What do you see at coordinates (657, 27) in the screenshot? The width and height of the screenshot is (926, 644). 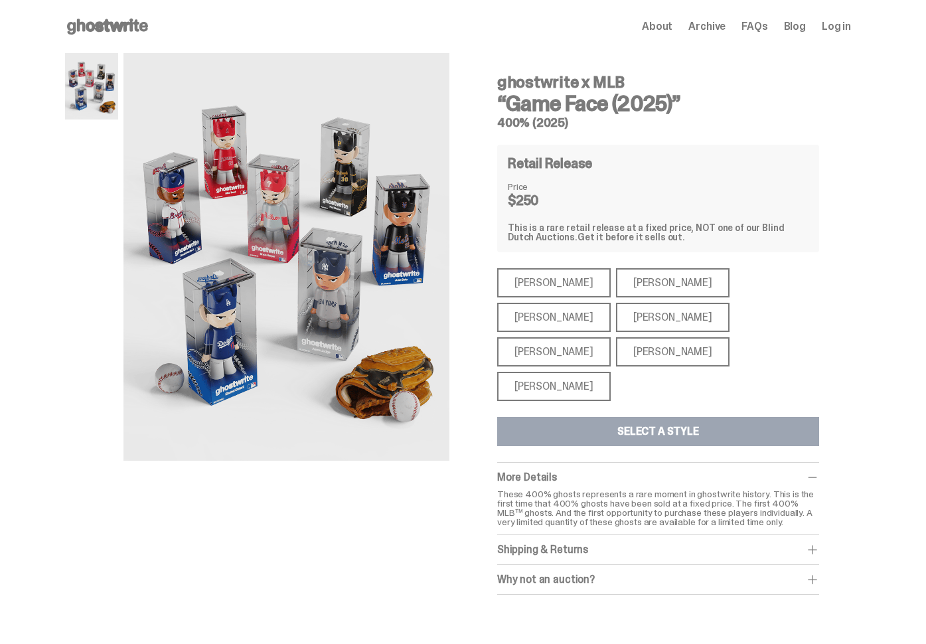 I see `span: About` at bounding box center [657, 27].